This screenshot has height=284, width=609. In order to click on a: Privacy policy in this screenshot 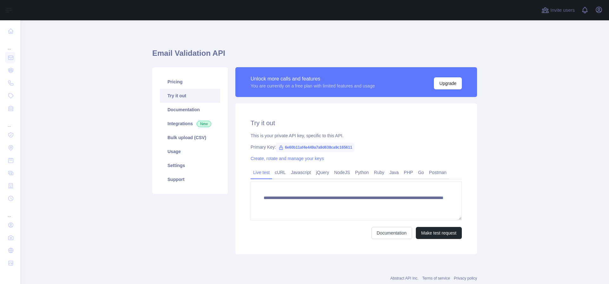, I will do `click(466, 279)`.